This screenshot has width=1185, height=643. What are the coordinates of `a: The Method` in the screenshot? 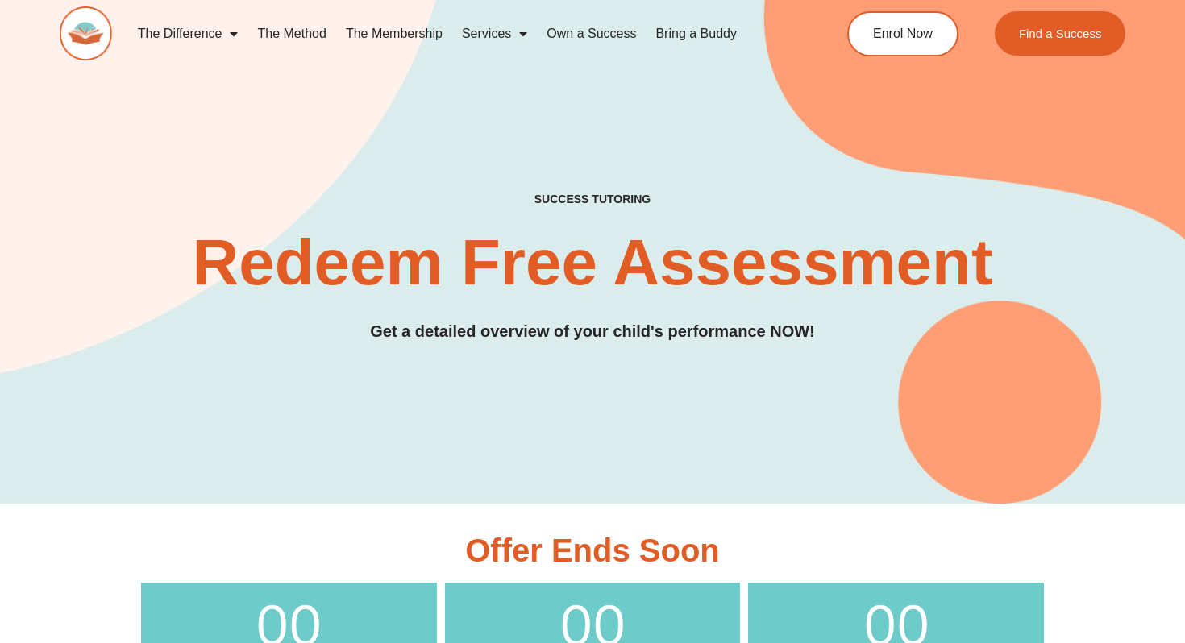 It's located at (291, 34).